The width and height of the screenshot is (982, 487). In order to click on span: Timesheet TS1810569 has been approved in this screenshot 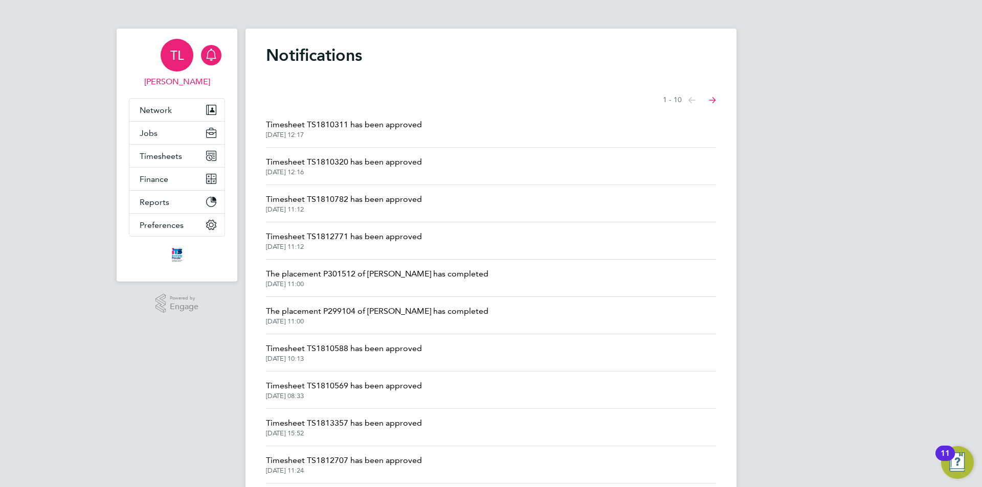, I will do `click(344, 386)`.